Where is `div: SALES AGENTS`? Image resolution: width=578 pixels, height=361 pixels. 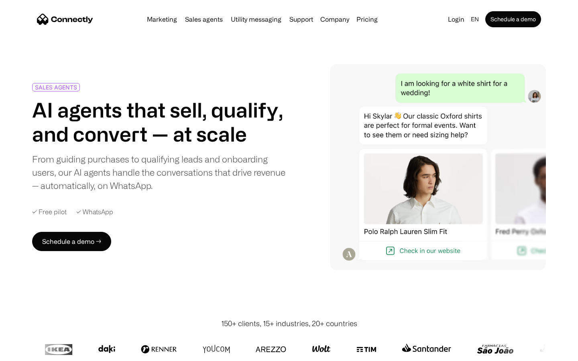
div: SALES AGENTS is located at coordinates (56, 87).